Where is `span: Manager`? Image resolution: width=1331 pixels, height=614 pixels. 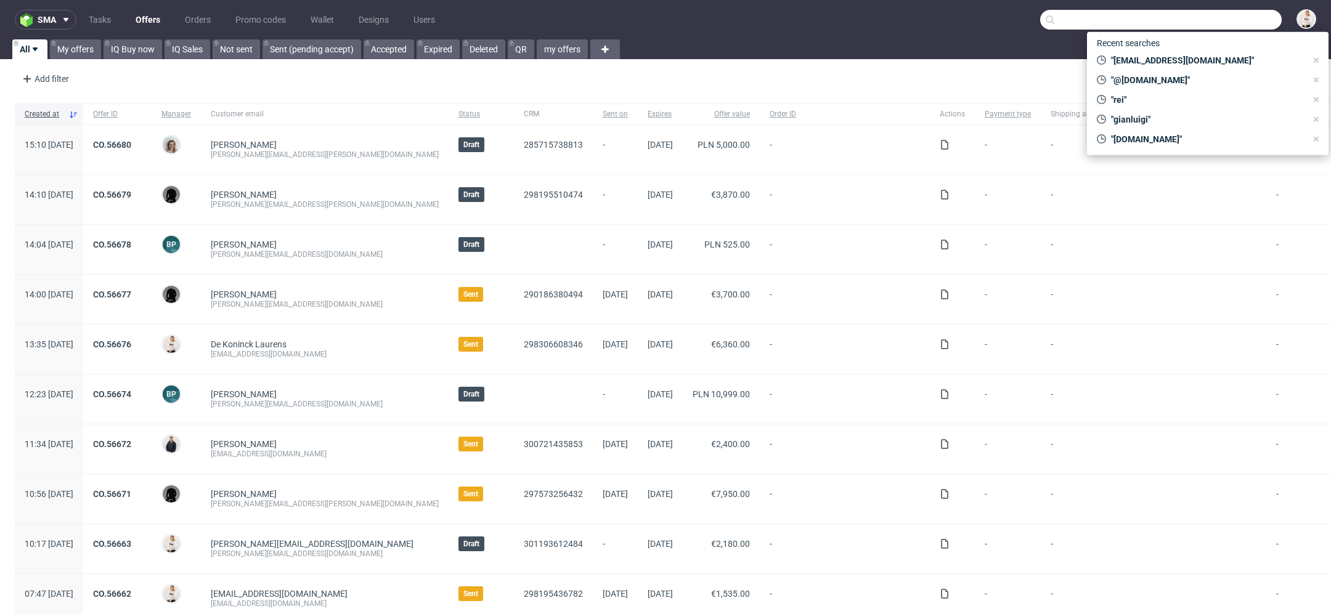
span: Manager is located at coordinates (176, 114).